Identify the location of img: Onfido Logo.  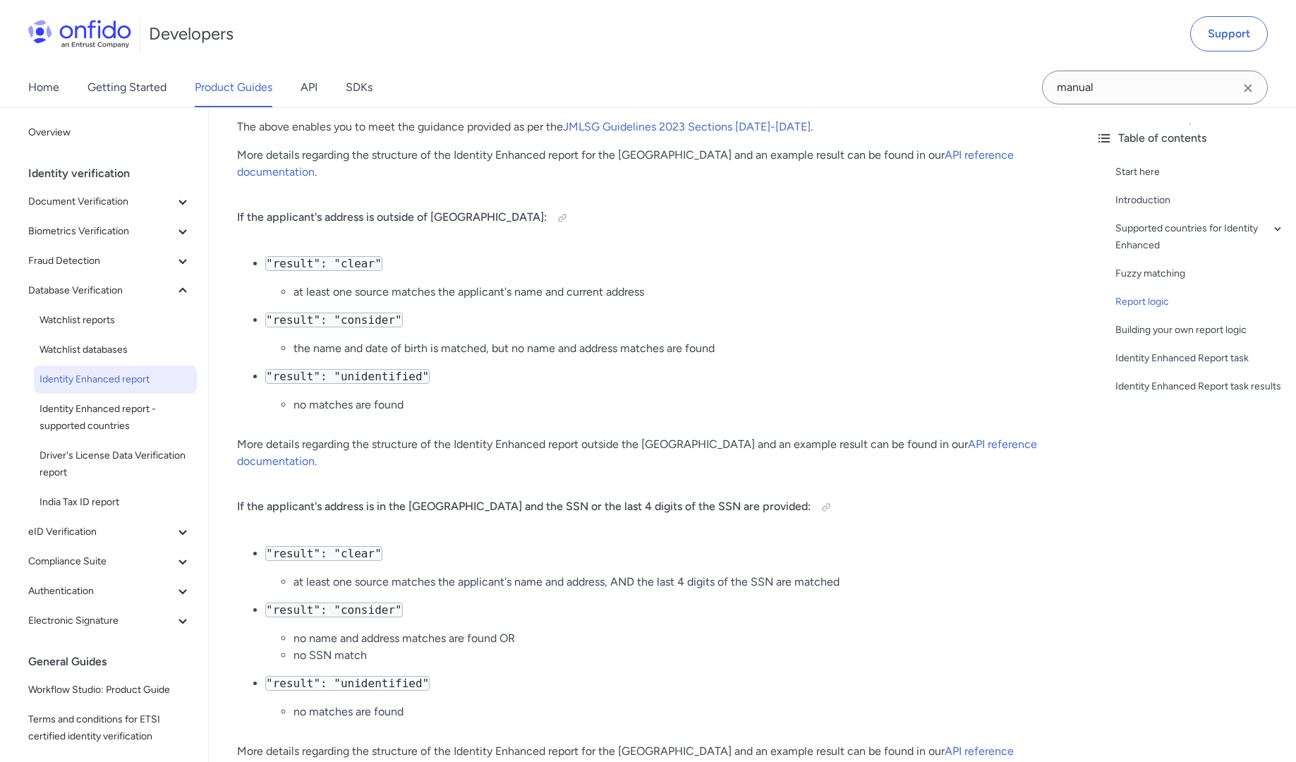
(80, 34).